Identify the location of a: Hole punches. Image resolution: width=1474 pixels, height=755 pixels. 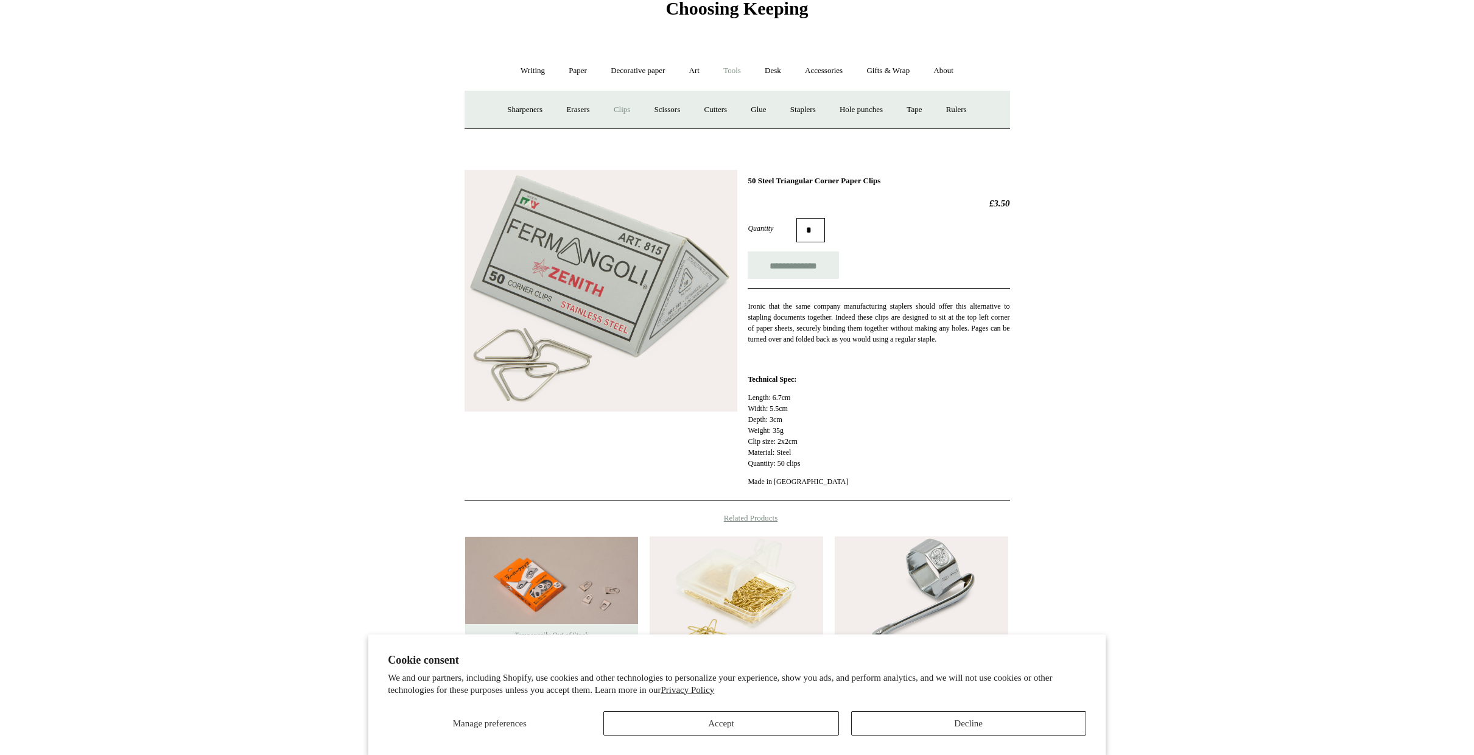
(861, 110).